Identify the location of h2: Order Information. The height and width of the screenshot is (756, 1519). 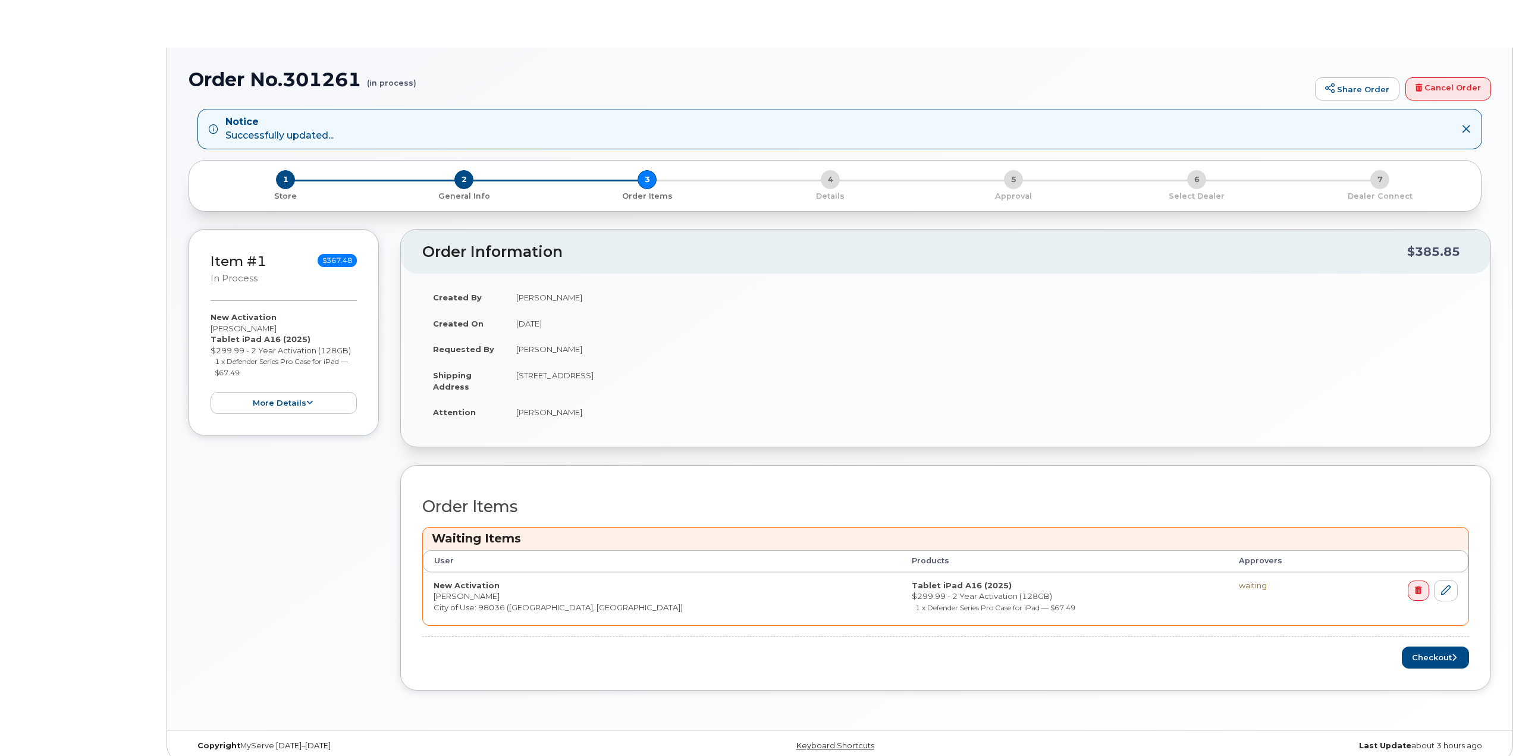
(915, 252).